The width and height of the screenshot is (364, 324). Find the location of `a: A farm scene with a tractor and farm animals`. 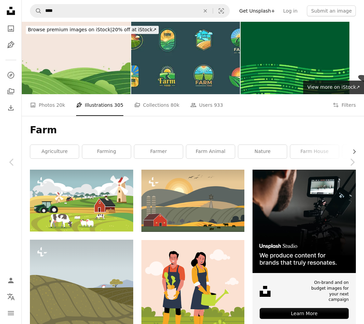

a: A farm scene with a tractor and farm animals is located at coordinates (82, 201).